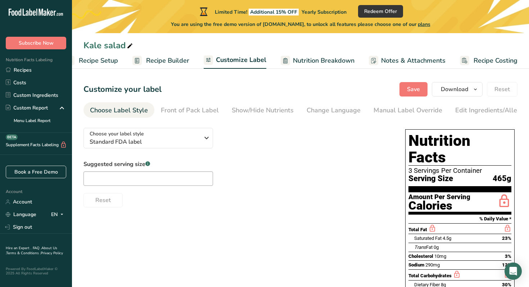 The height and width of the screenshot is (287, 529). I want to click on span: Saturated Fat, so click(428, 238).